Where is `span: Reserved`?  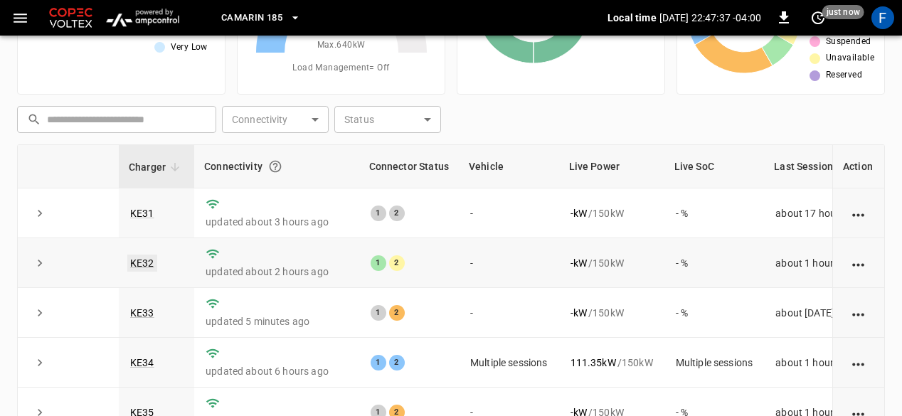 span: Reserved is located at coordinates (844, 75).